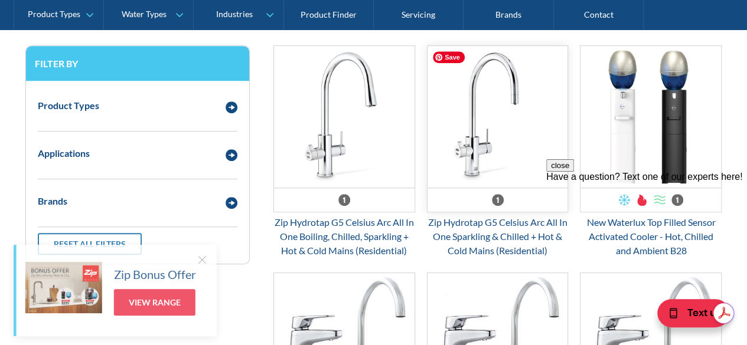 The height and width of the screenshot is (345, 747). What do you see at coordinates (651, 117) in the screenshot?
I see `img: New Waterlux Top Filled Sensor Activated Cooler - Hot, Chilled and Ambient B28` at bounding box center [651, 117].